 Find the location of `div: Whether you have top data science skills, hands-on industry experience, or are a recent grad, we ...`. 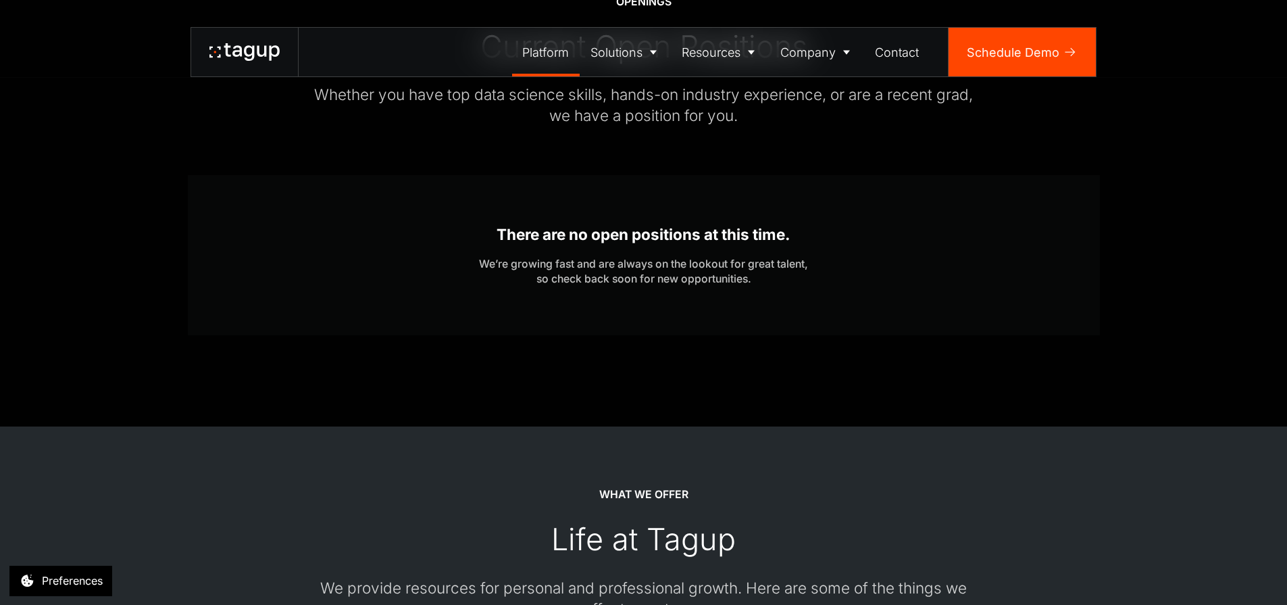

div: Whether you have top data science skills, hands-on industry experience, or are a recent grad, we ... is located at coordinates (644, 105).